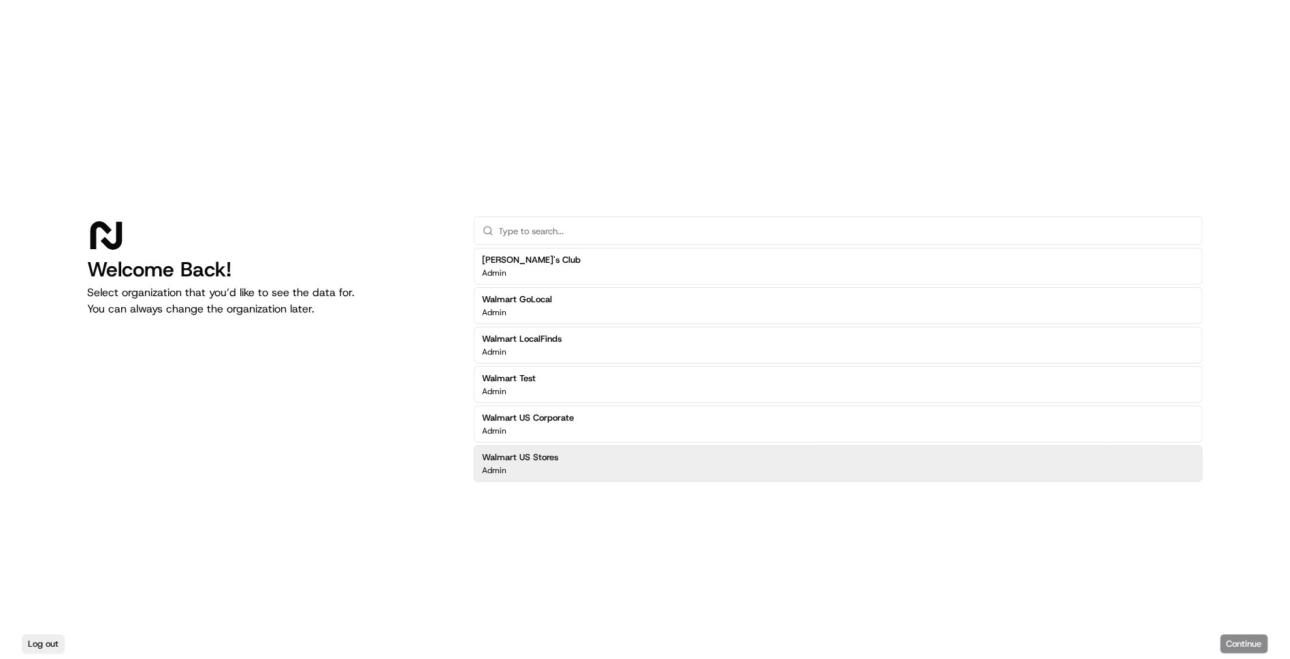 This screenshot has width=1290, height=659. What do you see at coordinates (521, 458) in the screenshot?
I see `h2: Walmart US Stores` at bounding box center [521, 458].